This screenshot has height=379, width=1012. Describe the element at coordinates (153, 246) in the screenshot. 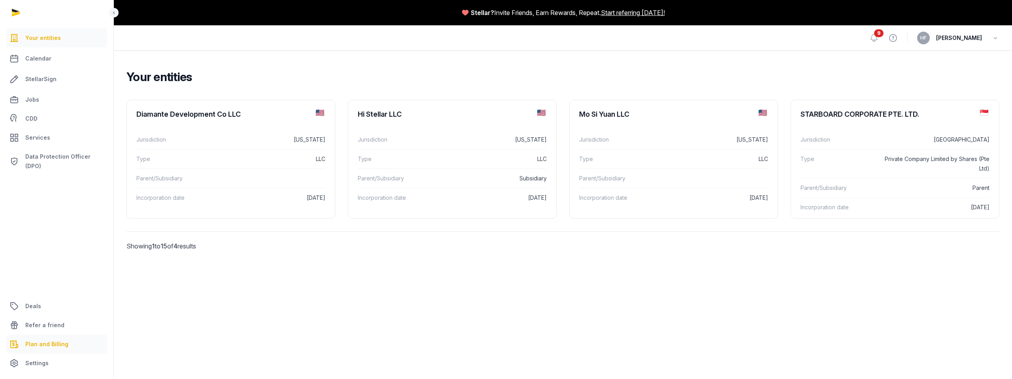

I see `span: 1` at that location.